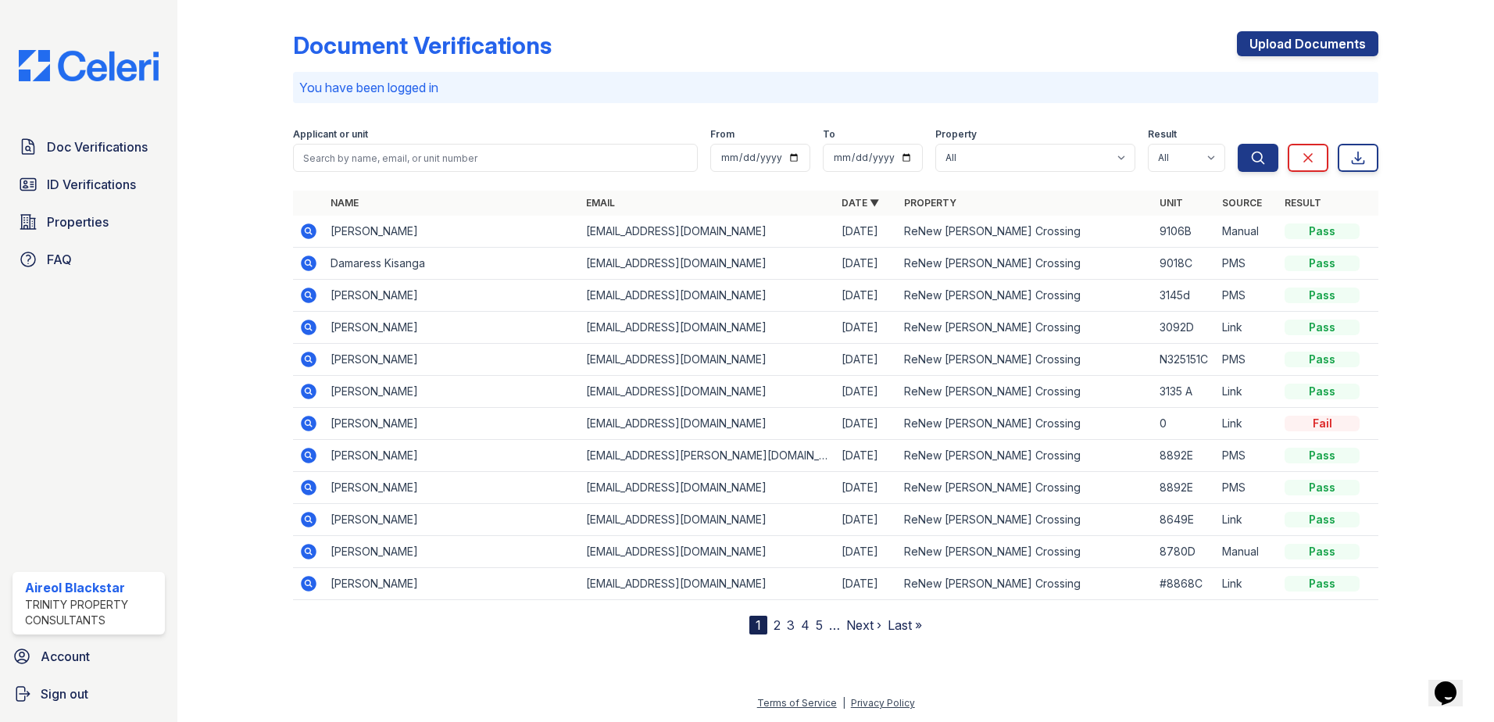 Image resolution: width=1494 pixels, height=722 pixels. Describe the element at coordinates (495, 158) in the screenshot. I see `input: Search by name, email, or unit number` at that location.